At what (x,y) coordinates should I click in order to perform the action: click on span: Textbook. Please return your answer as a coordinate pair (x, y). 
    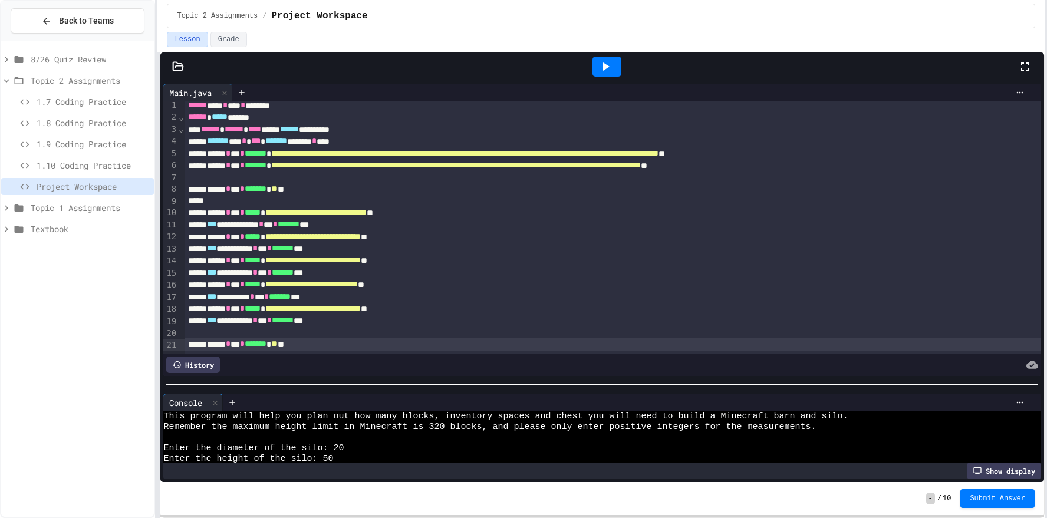
    Looking at the image, I should click on (90, 229).